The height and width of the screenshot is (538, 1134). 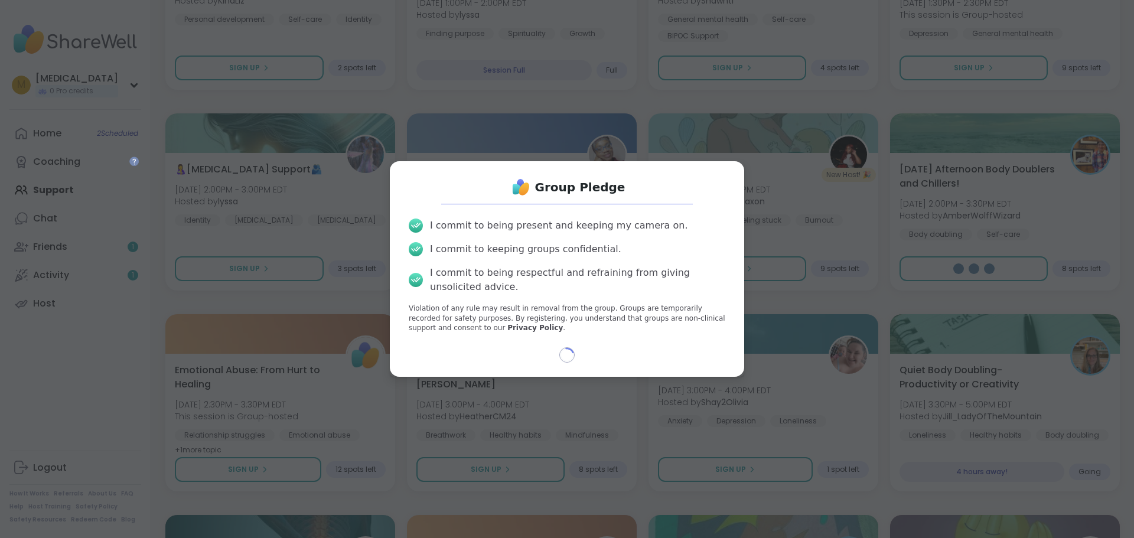 What do you see at coordinates (580, 187) in the screenshot?
I see `h1: Group Pledge` at bounding box center [580, 187].